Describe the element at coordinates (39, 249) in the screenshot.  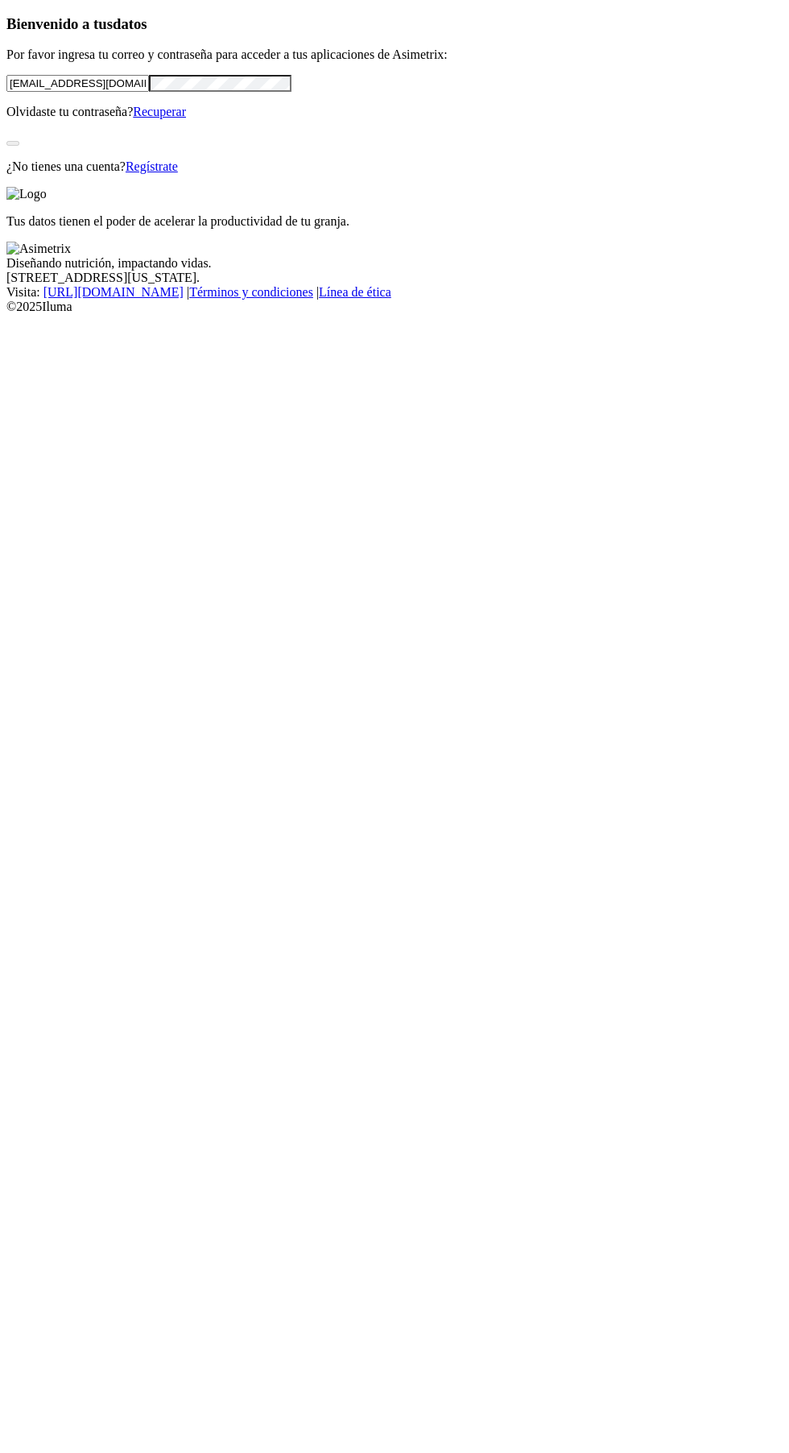
I see `img: Asimetrix` at that location.